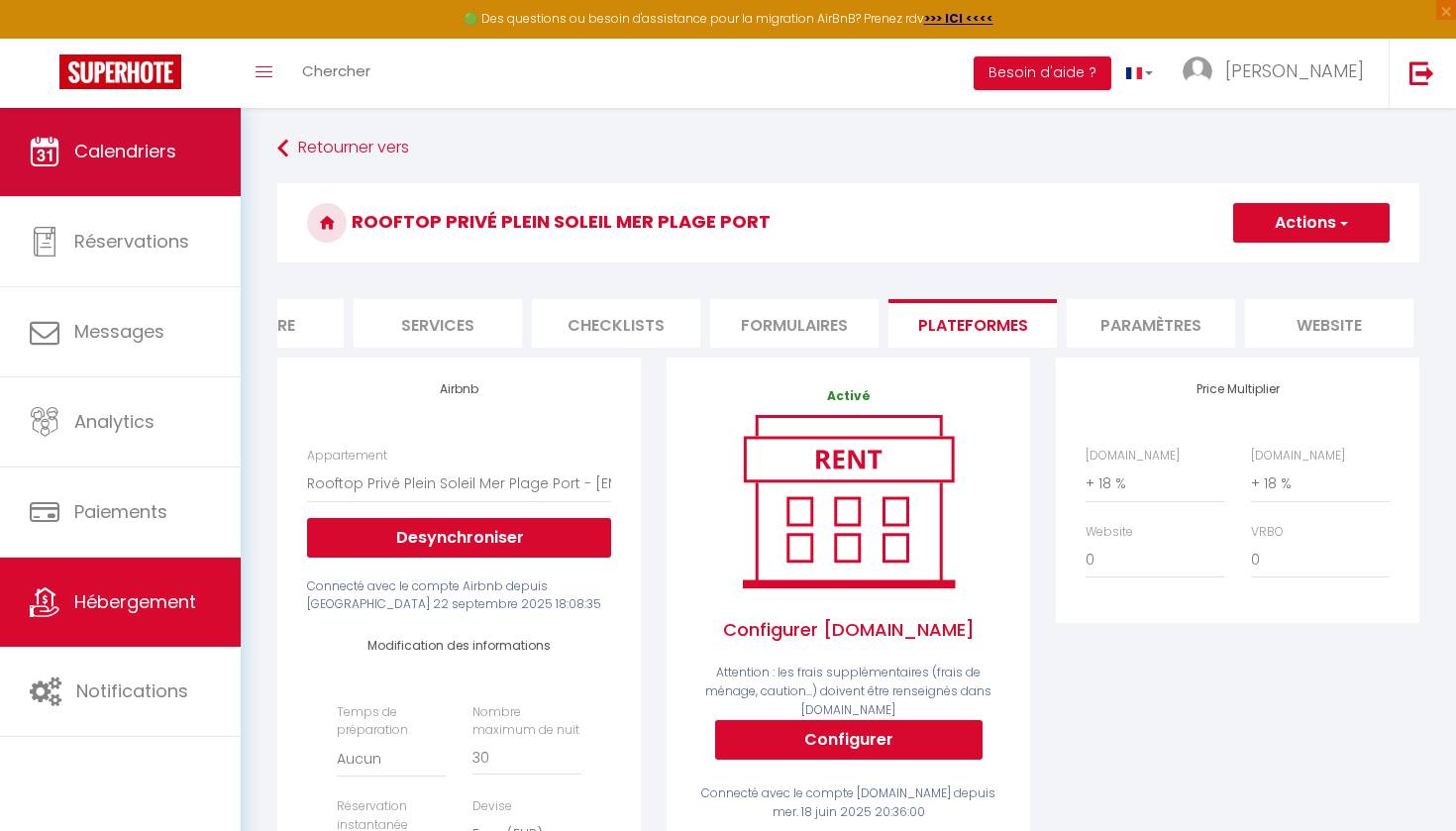 This screenshot has height=831, width=1456. I want to click on img: logout, so click(1421, 72).